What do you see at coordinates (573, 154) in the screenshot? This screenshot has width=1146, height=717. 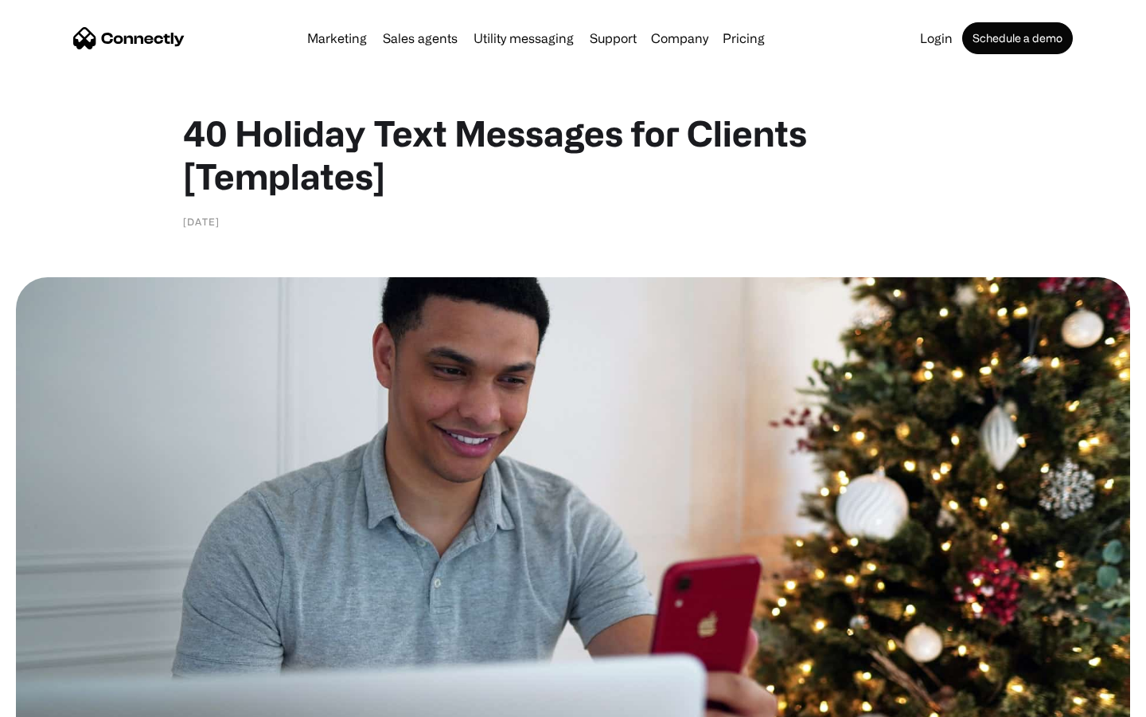 I see `h1: 40 Holiday Text Messages for Clients [Templates]` at bounding box center [573, 154].